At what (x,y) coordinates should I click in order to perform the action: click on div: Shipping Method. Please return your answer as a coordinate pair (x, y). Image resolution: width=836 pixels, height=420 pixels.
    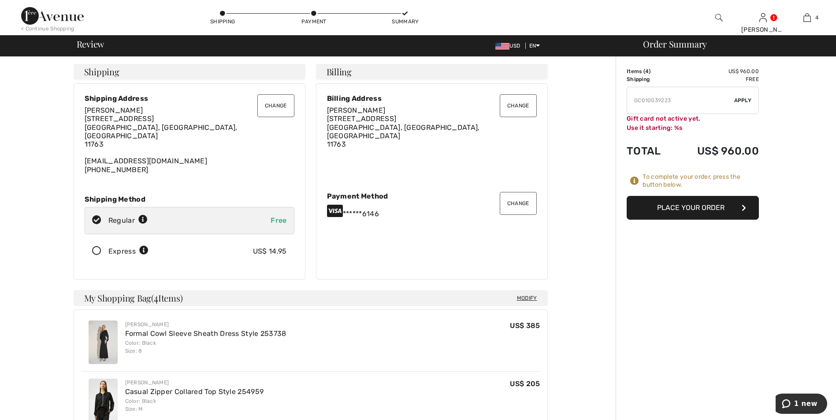
    Looking at the image, I should click on (190, 199).